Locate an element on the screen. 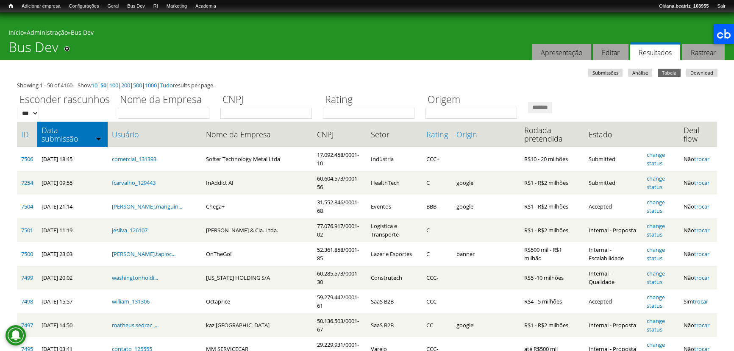 This screenshot has height=351, width=734. td: Submitted is located at coordinates (613, 159).